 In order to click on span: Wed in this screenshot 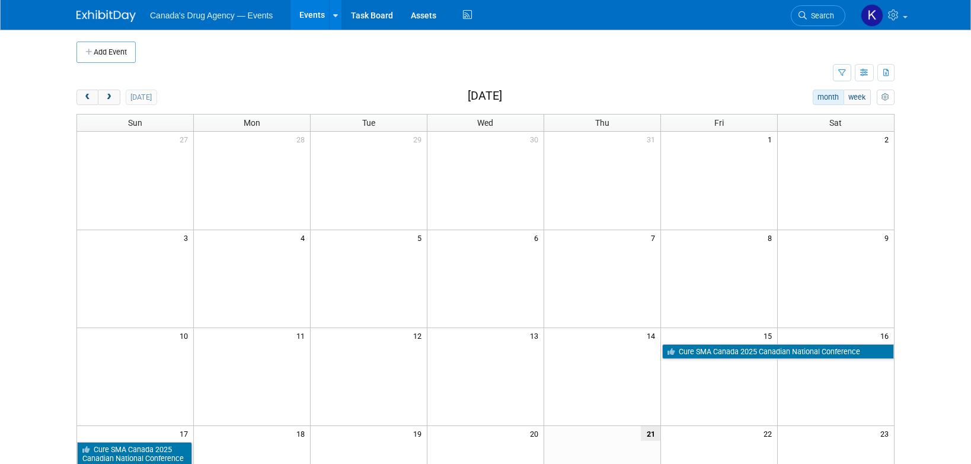, I will do `click(485, 123)`.